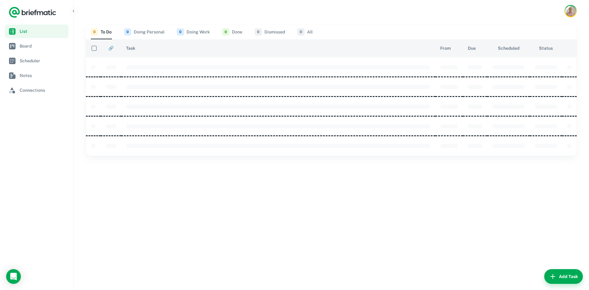 This screenshot has height=290, width=589. I want to click on button: Doing Work, so click(193, 32).